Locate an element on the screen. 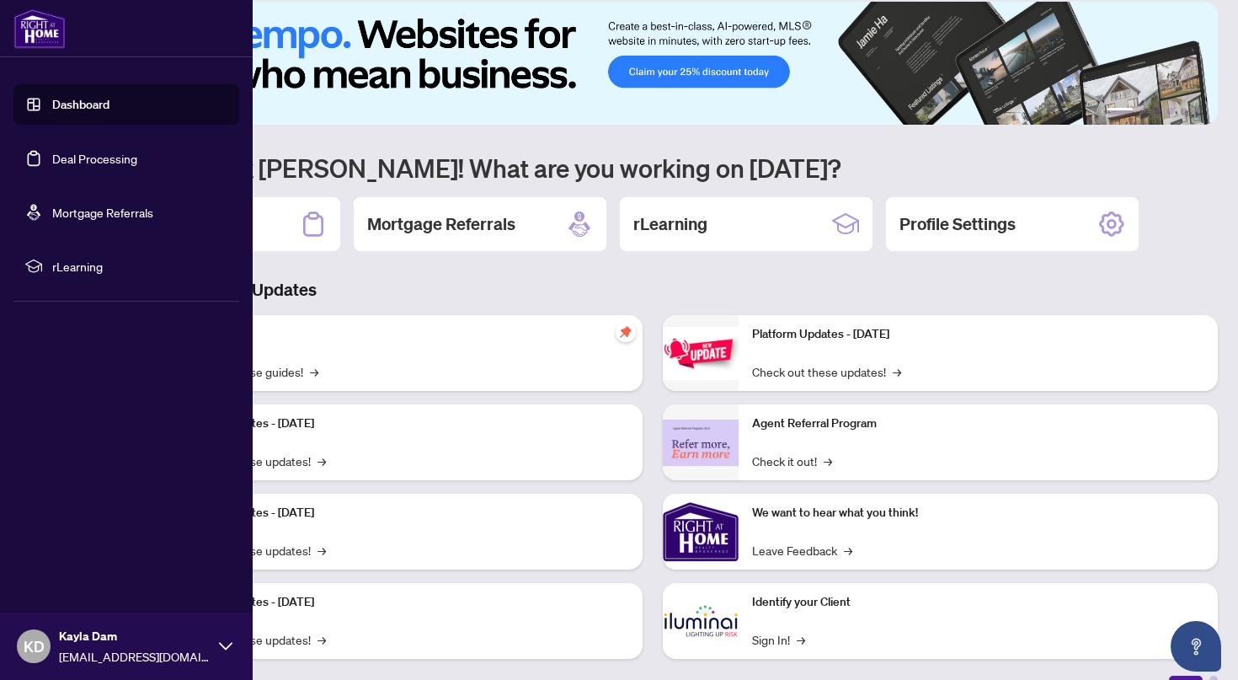  p: Agent Referral Program is located at coordinates (978, 424).